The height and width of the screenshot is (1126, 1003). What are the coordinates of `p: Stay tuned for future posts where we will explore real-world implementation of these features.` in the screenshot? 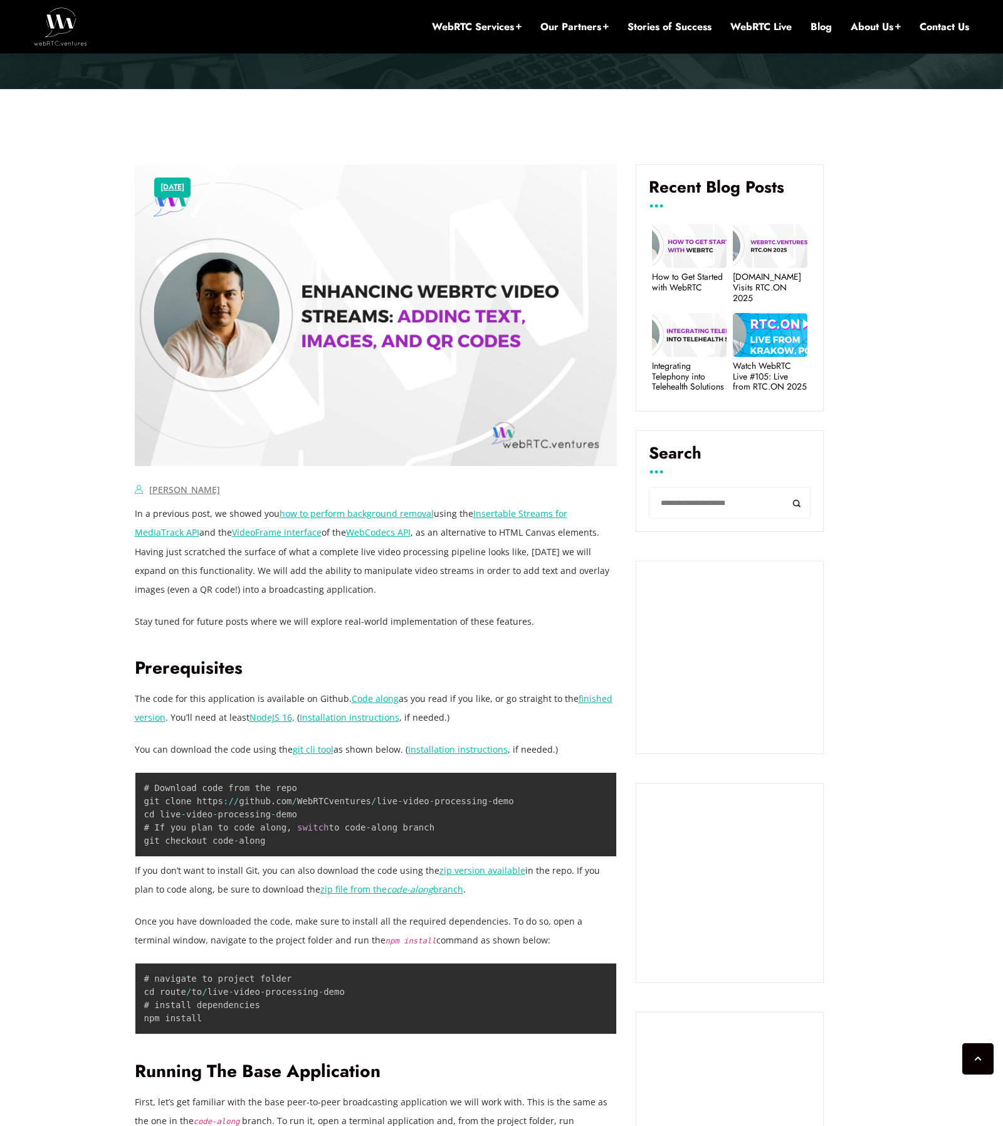 It's located at (376, 621).